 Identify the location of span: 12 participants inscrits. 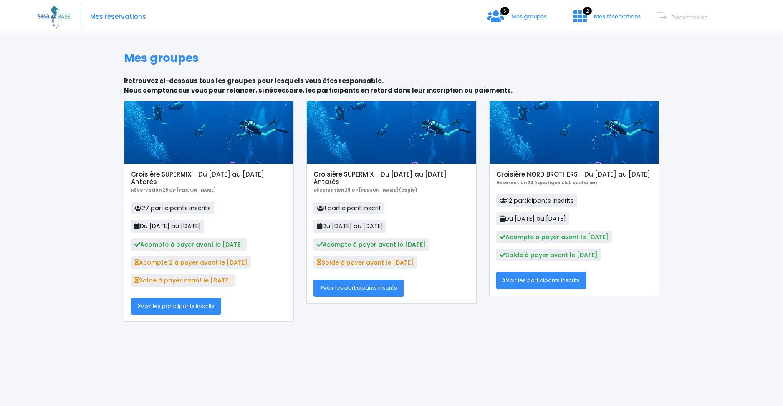
(537, 201).